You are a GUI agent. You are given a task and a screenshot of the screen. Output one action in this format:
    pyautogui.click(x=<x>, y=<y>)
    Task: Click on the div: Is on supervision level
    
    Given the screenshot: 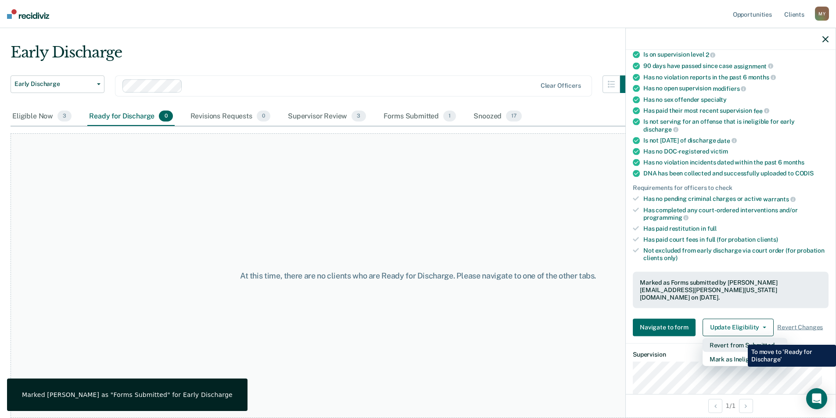 What is the action you would take?
    pyautogui.click(x=736, y=55)
    